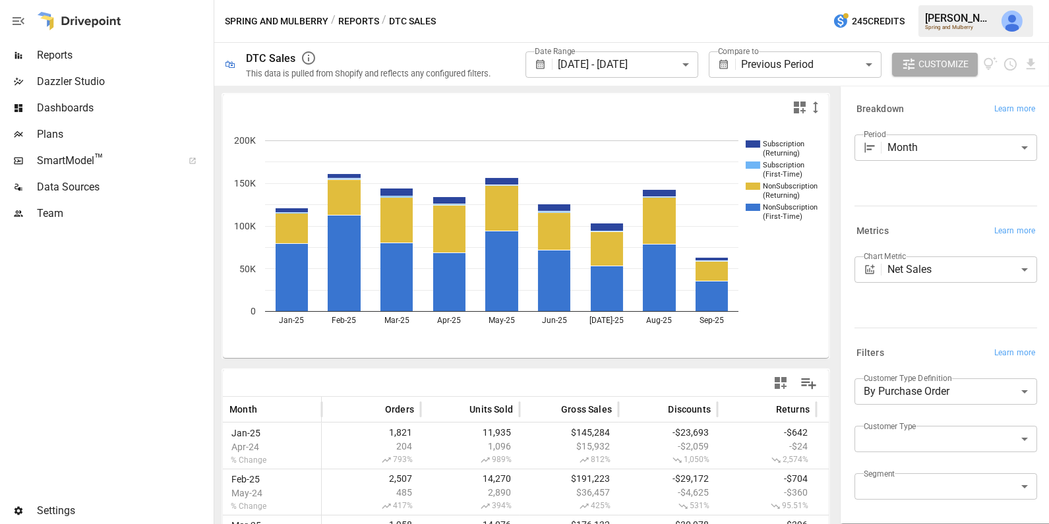 This screenshot has height=524, width=1049. I want to click on span: -$642, so click(767, 433).